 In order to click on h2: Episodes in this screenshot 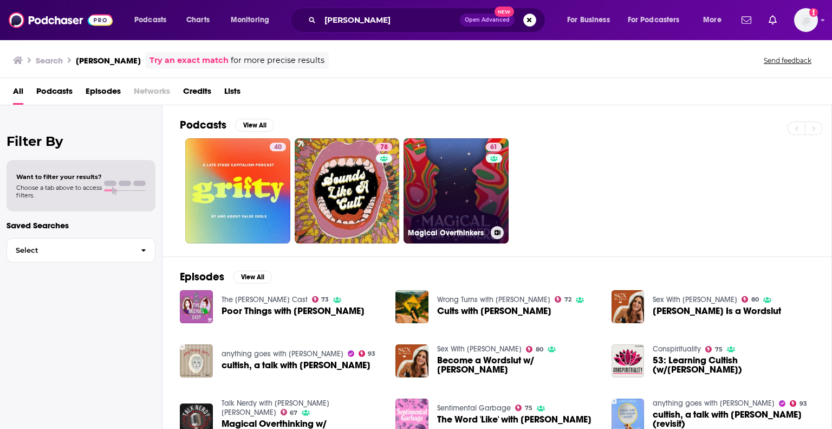, I will do `click(202, 276)`.